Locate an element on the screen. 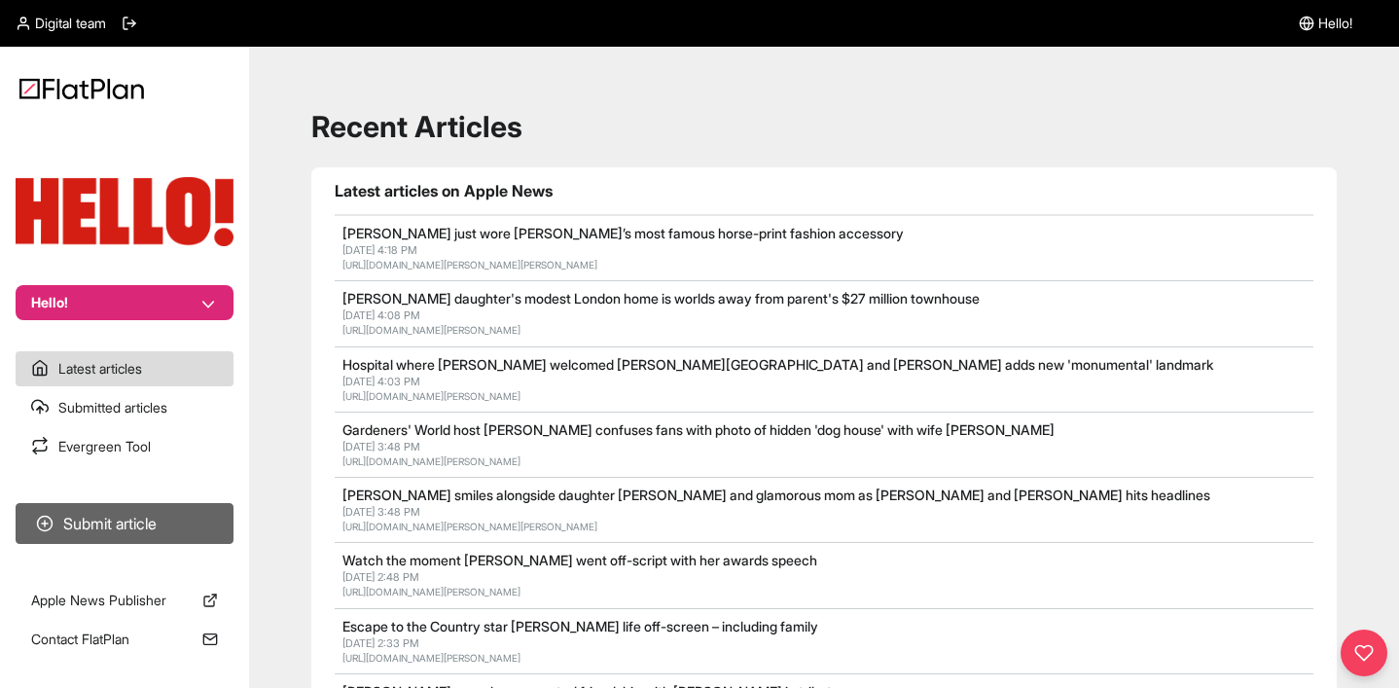 The height and width of the screenshot is (688, 1399). button: Hello! is located at coordinates (125, 303).